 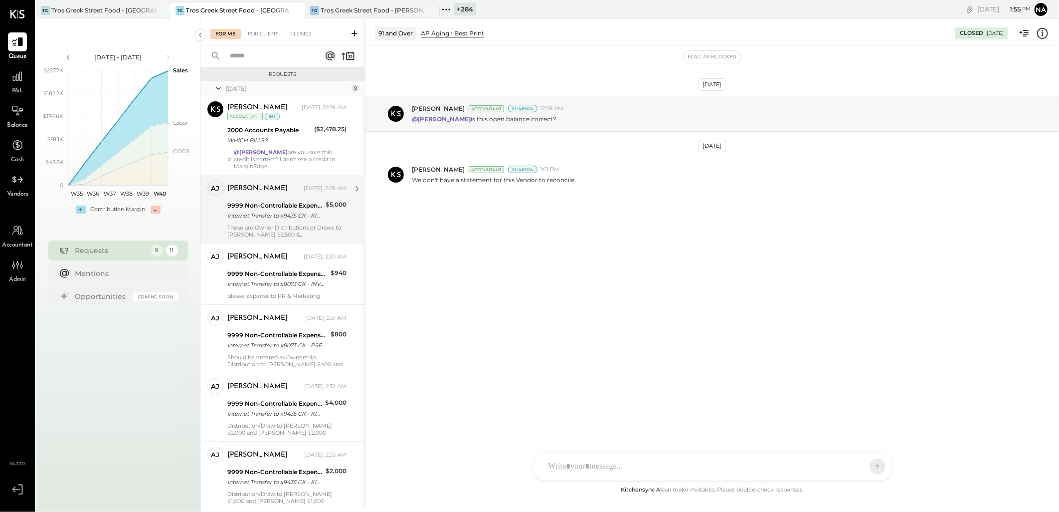 What do you see at coordinates (290, 159) in the screenshot?
I see `div: are you sure this credit is correct? I don't see a credit in MarginEdge.` at bounding box center [290, 159].